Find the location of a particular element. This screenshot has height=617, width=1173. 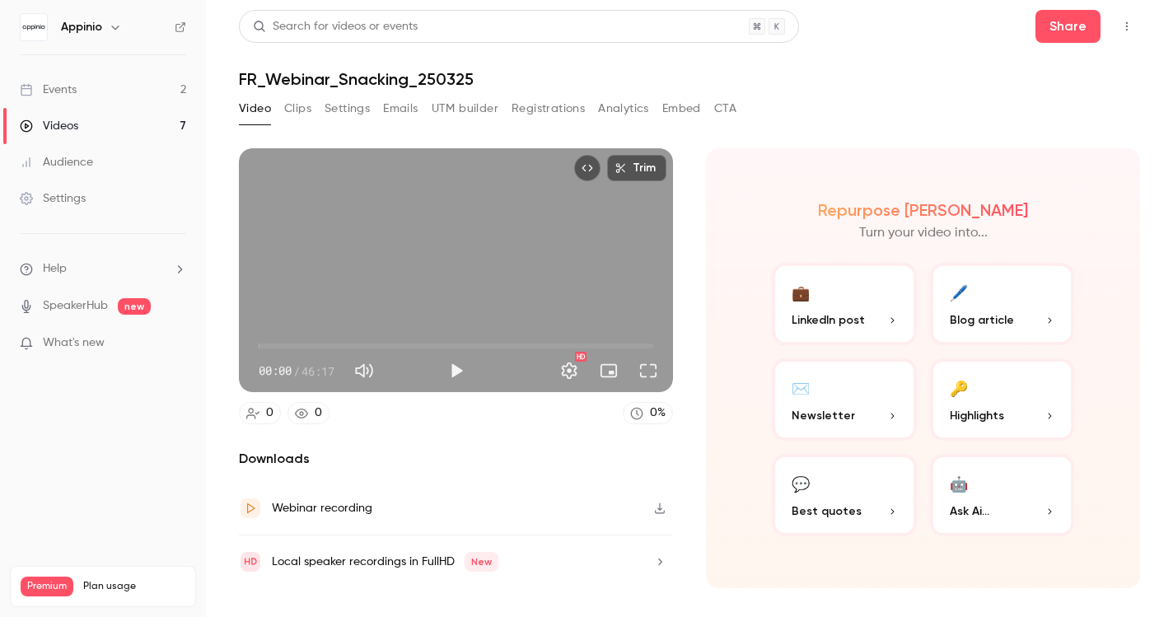

button: Clips is located at coordinates (297, 109).